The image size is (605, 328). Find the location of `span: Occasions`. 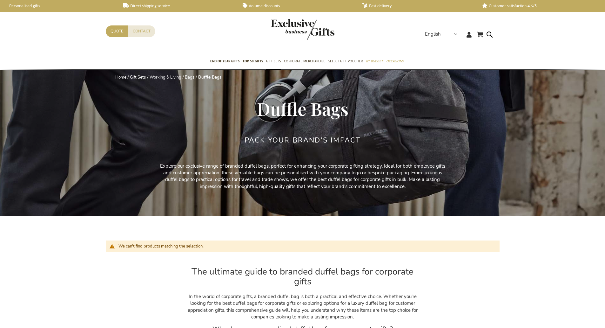

span: Occasions is located at coordinates (395, 61).